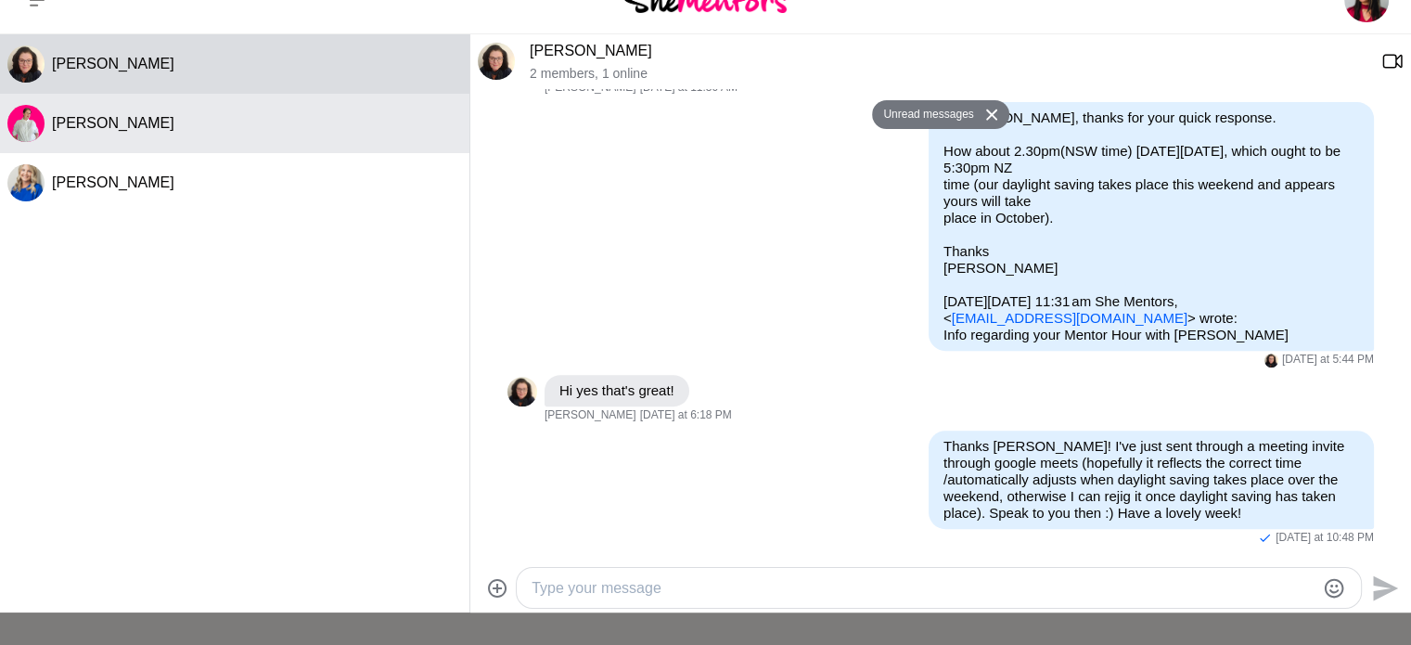  Describe the element at coordinates (26, 183) in the screenshot. I see `div: Charmaine Turner` at that location.